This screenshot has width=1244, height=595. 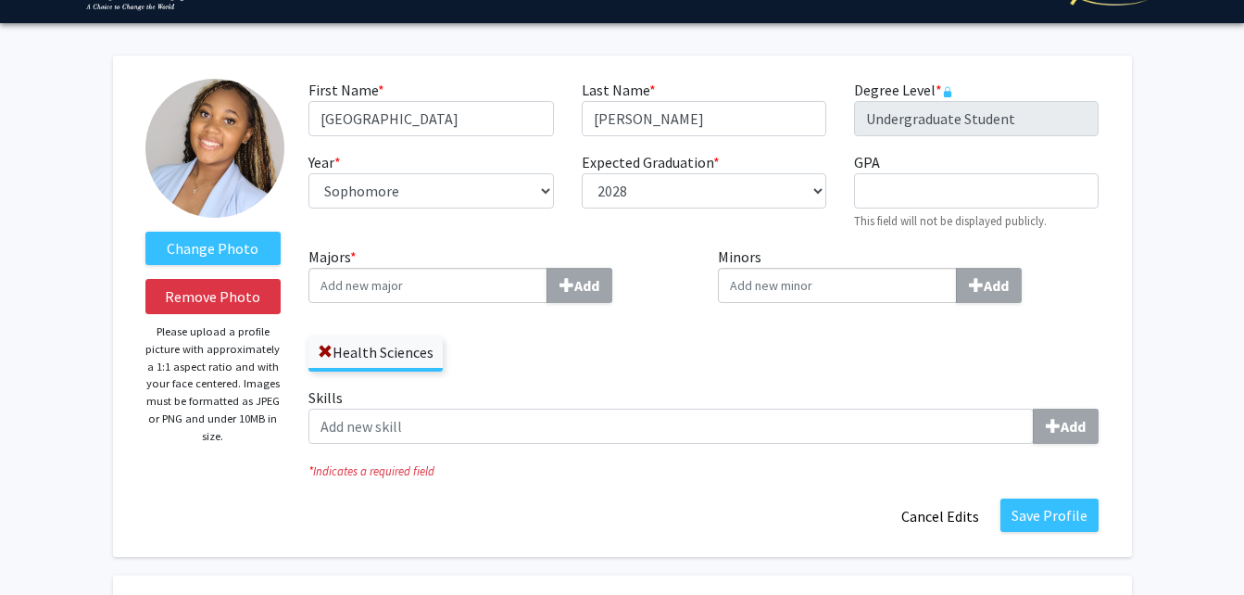 What do you see at coordinates (908, 274) in the screenshot?
I see `label: Minors` at bounding box center [908, 274].